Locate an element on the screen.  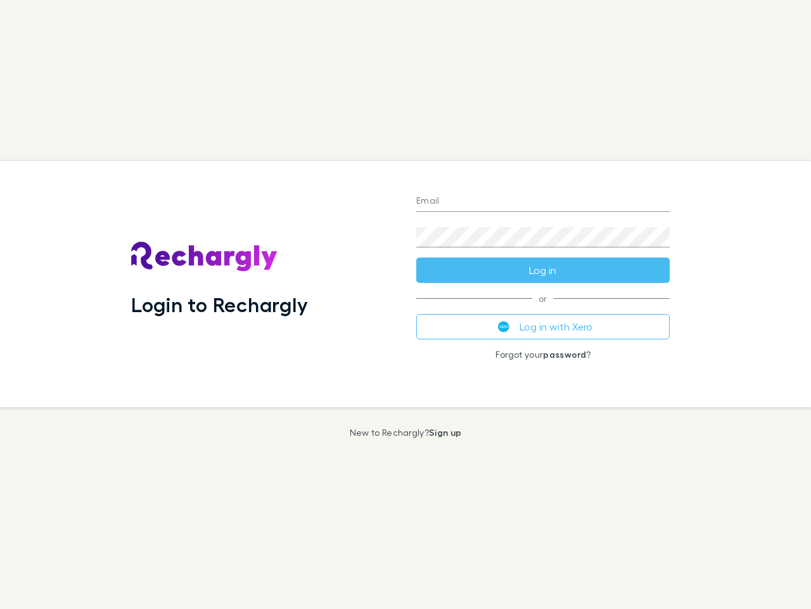
button: Log in with Xero is located at coordinates (543, 326).